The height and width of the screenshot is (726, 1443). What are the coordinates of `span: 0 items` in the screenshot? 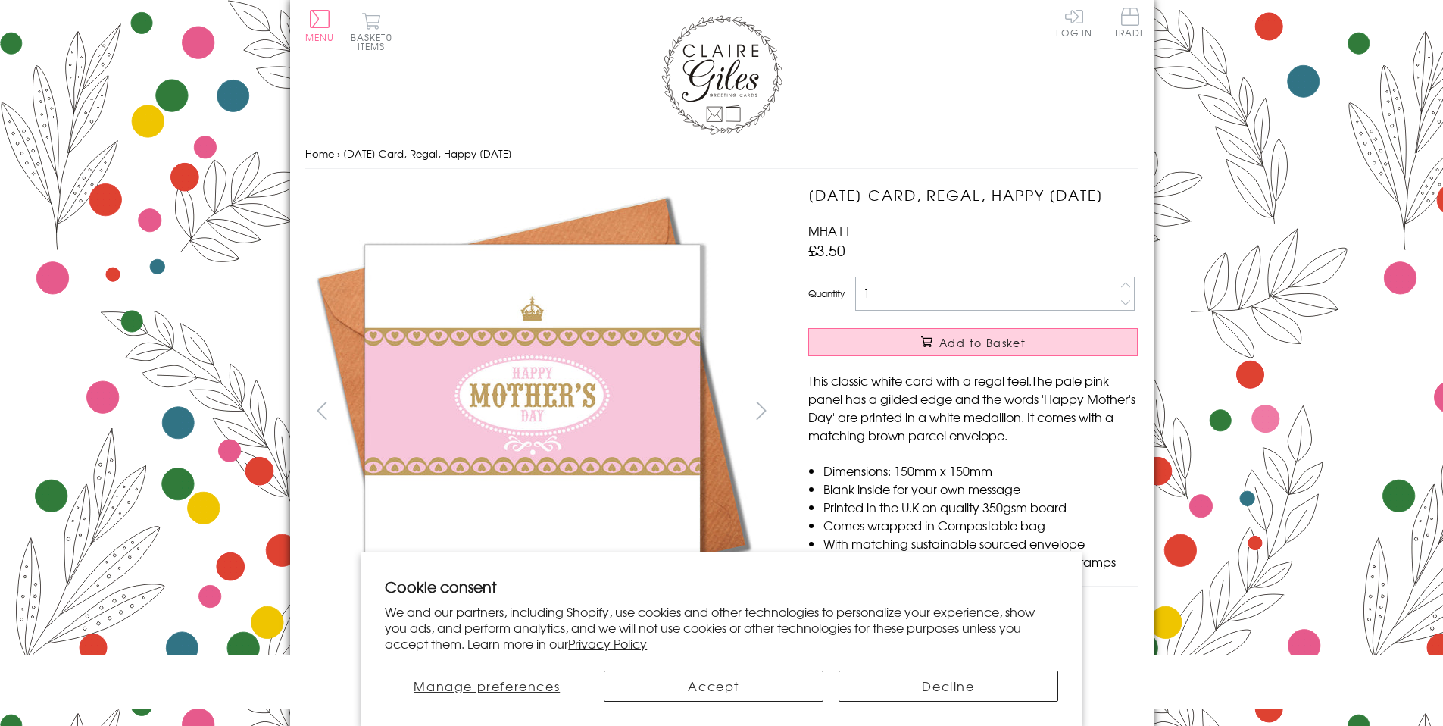 It's located at (375, 42).